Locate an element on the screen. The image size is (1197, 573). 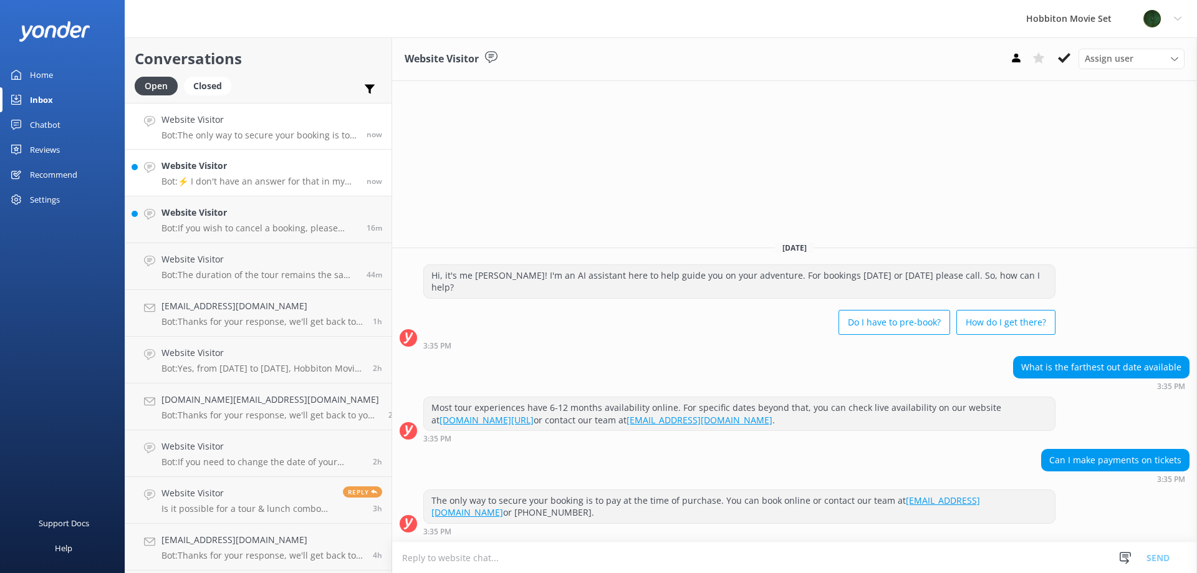
p: Is it possible for a tour & lunch combo that is currently listed as fully booked to Have a spot o... is located at coordinates (247, 509).